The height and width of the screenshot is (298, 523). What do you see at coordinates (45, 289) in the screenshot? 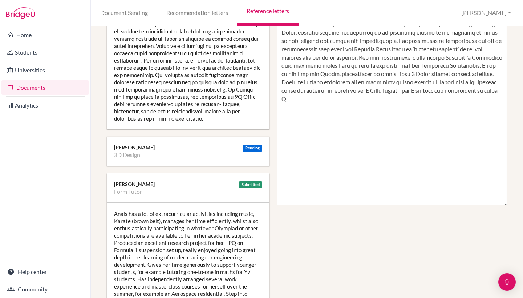
I see `a: Community` at bounding box center [45, 289].